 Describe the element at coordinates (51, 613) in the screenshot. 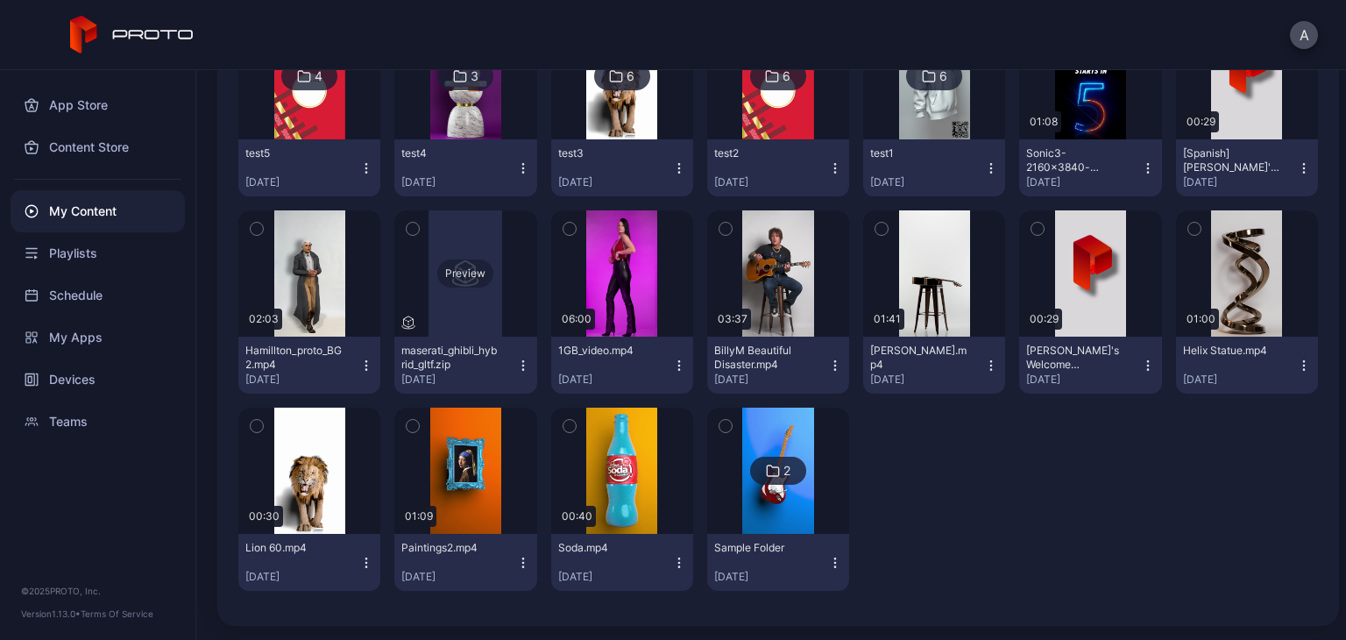

I see `span: Version 1.13.0 •` at that location.